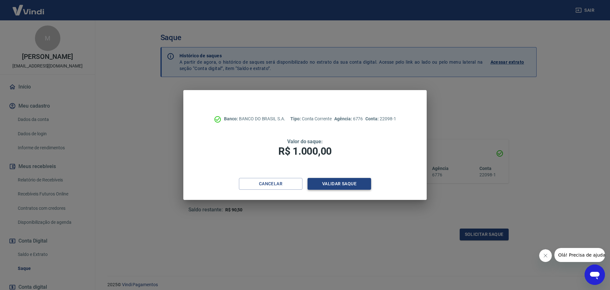  I want to click on p: 6776, so click(349, 119).